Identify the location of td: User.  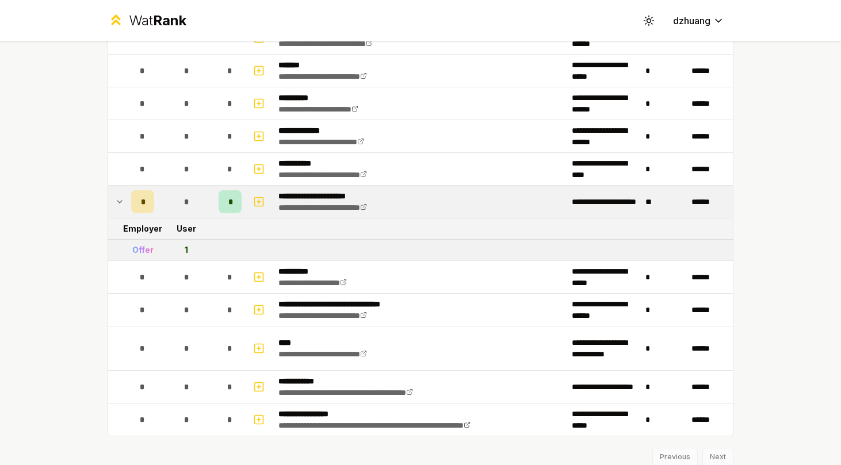
(186, 229).